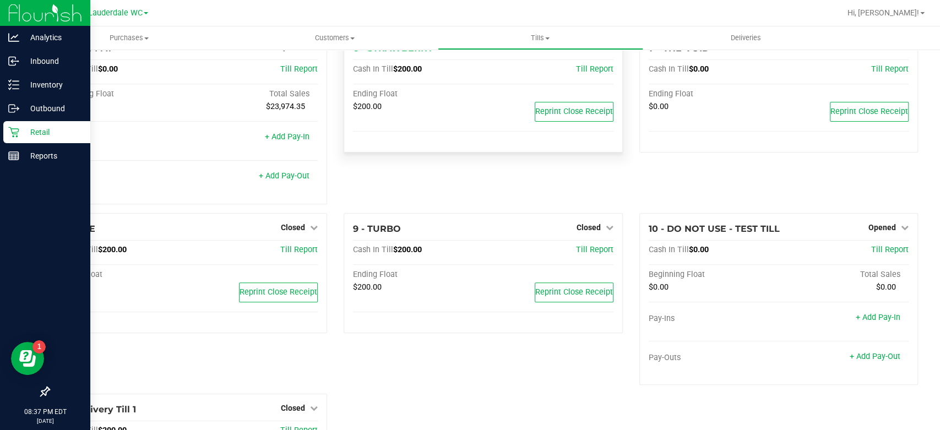 This screenshot has width=940, height=430. I want to click on span: $23,974.35, so click(285, 106).